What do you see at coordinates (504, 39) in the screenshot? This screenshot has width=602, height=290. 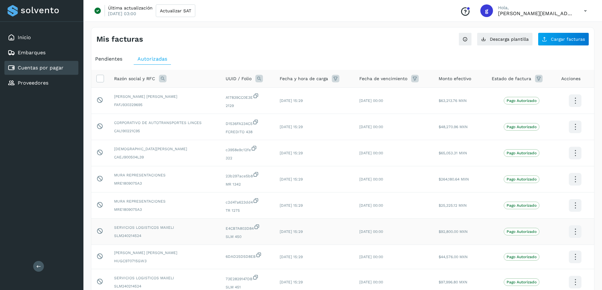 I see `button: Descarga plantilla` at bounding box center [504, 39].